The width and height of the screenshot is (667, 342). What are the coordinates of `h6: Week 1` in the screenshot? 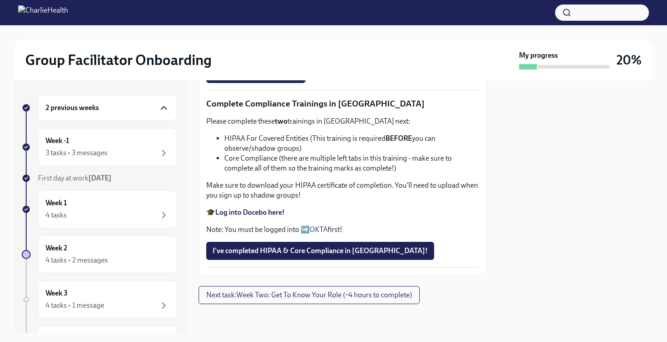 It's located at (56, 203).